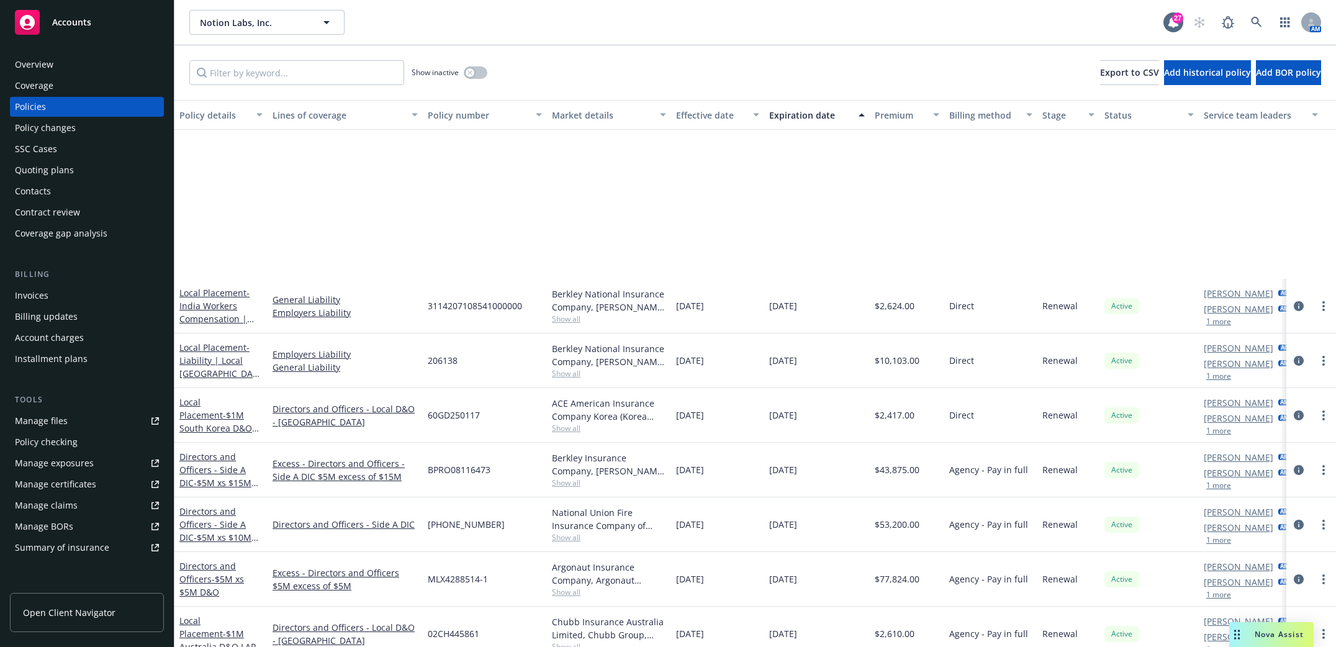  I want to click on button: Premium, so click(907, 115).